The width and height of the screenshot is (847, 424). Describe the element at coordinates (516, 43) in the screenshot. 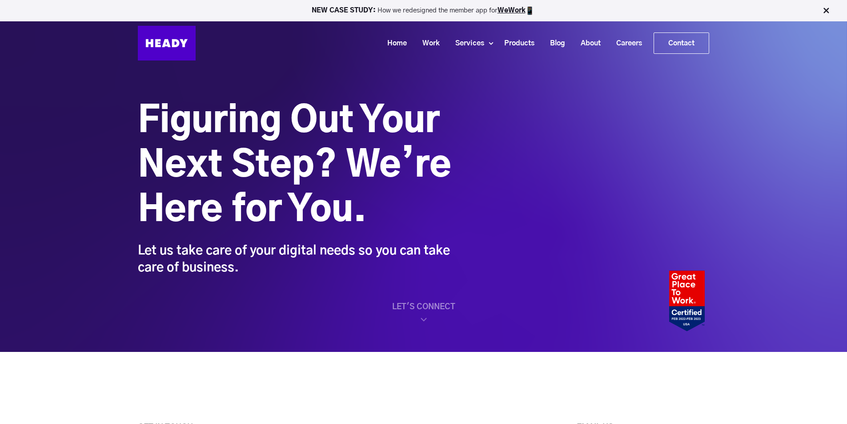

I see `a: Products` at that location.